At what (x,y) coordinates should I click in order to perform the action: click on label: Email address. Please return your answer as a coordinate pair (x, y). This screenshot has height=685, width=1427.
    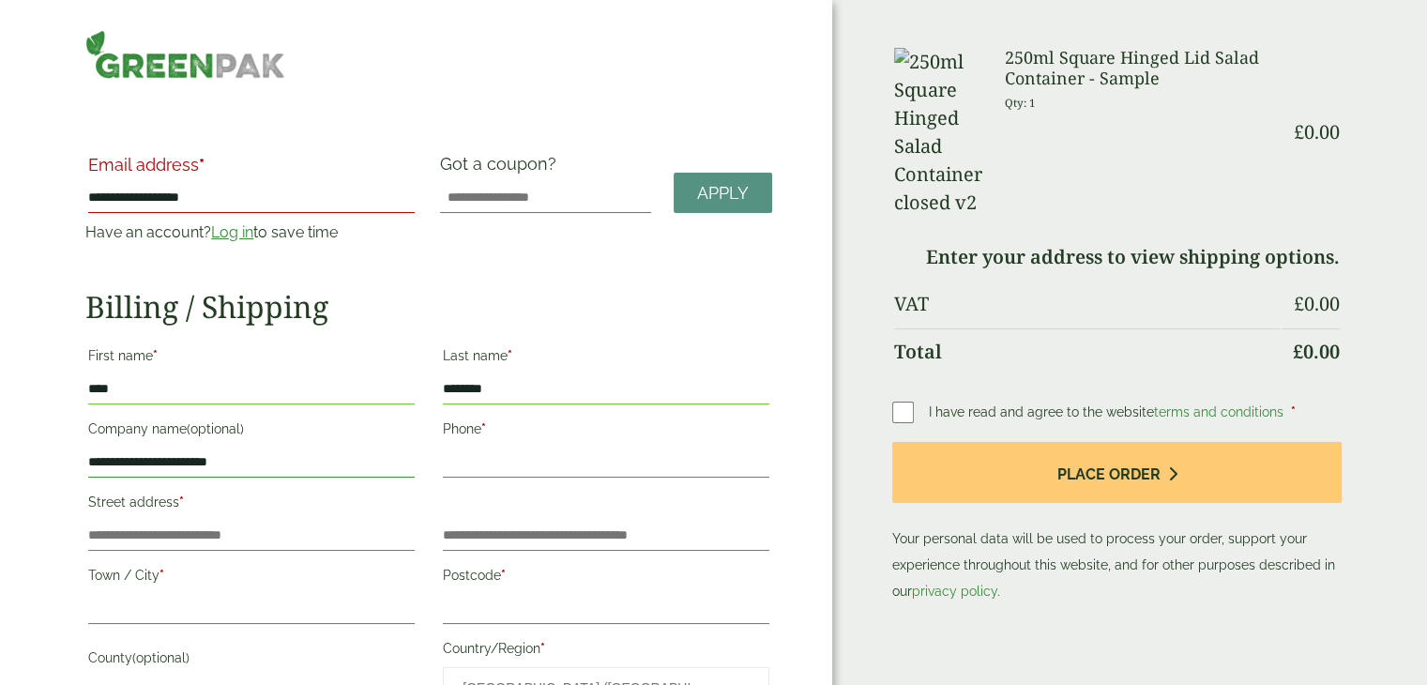
    Looking at the image, I should click on (251, 170).